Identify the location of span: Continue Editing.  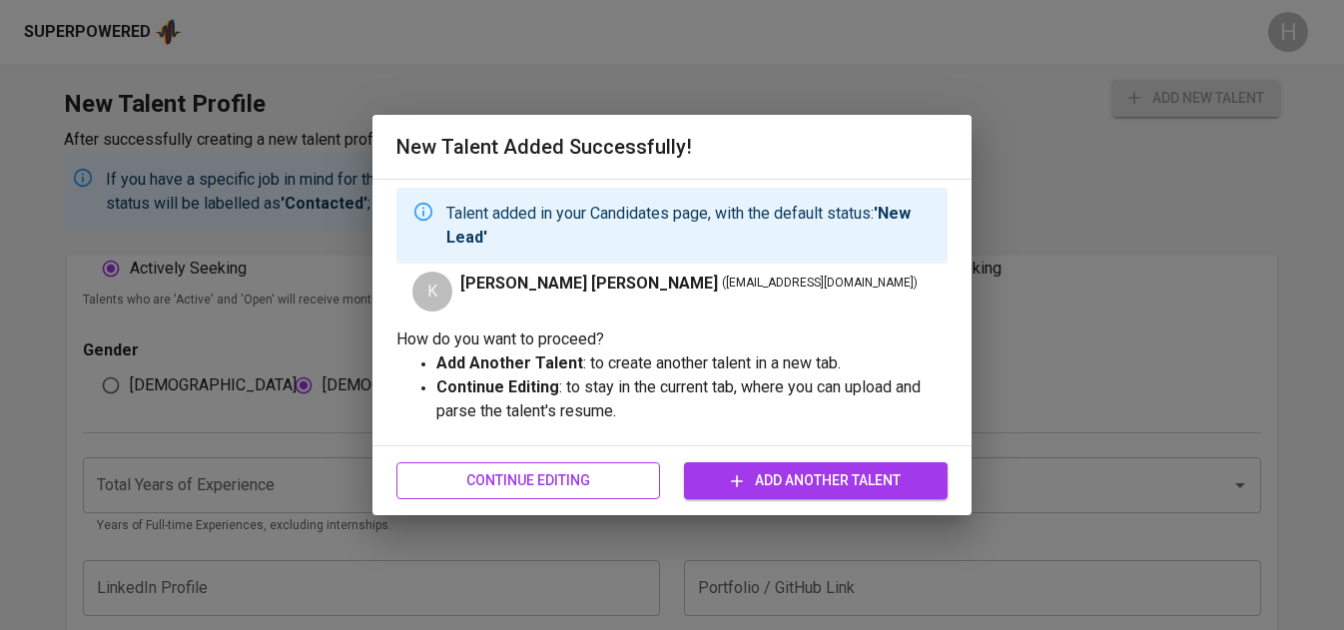
(528, 480).